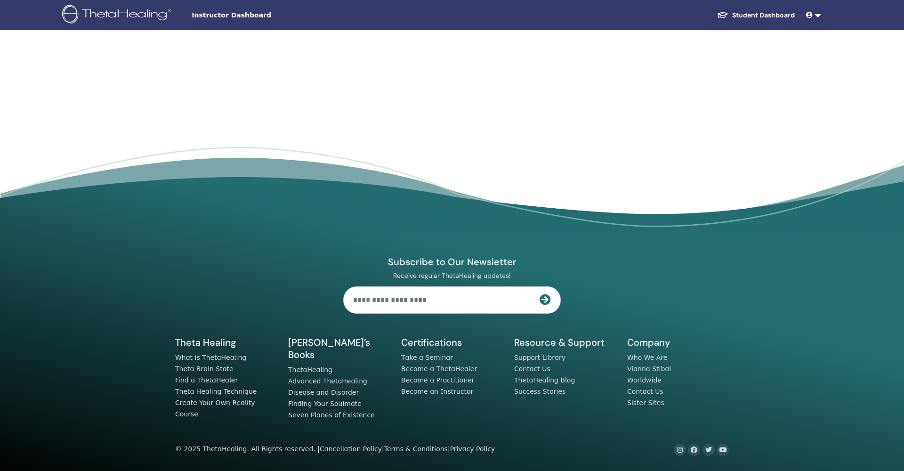 The width and height of the screenshot is (904, 471). What do you see at coordinates (324, 392) in the screenshot?
I see `a: Disease and Disorder` at bounding box center [324, 392].